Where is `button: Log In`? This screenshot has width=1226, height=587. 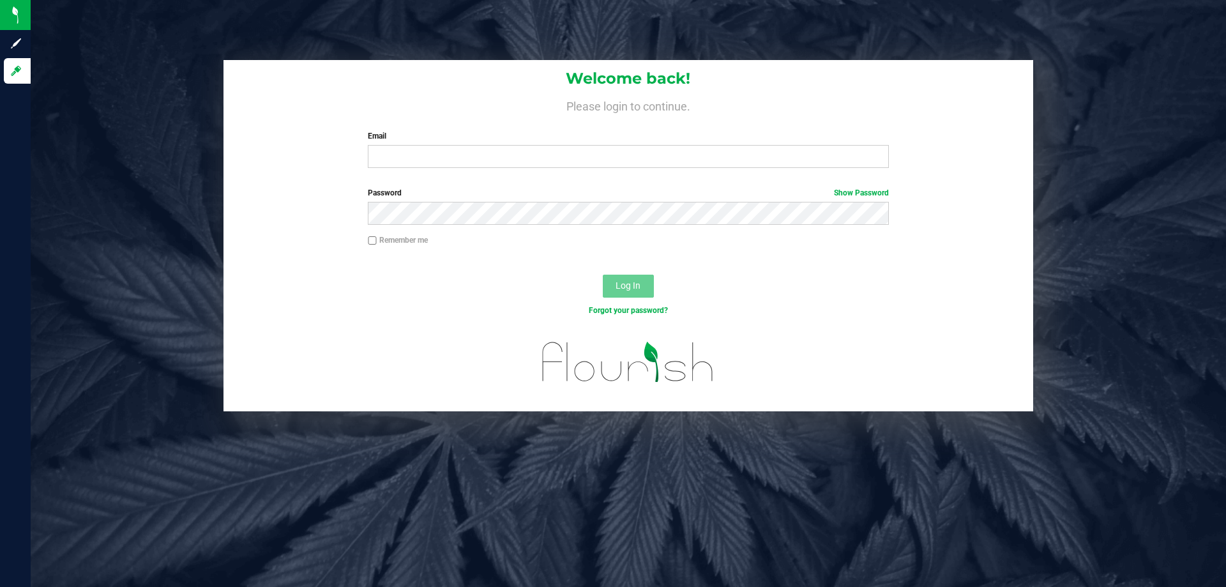
button: Log In is located at coordinates (628, 286).